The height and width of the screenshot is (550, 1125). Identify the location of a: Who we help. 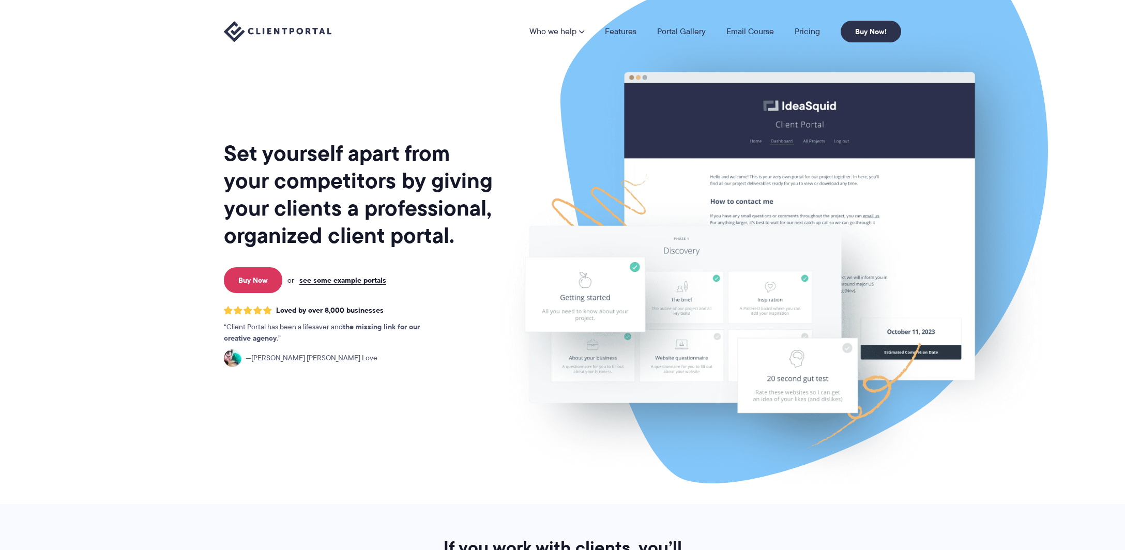
(557, 32).